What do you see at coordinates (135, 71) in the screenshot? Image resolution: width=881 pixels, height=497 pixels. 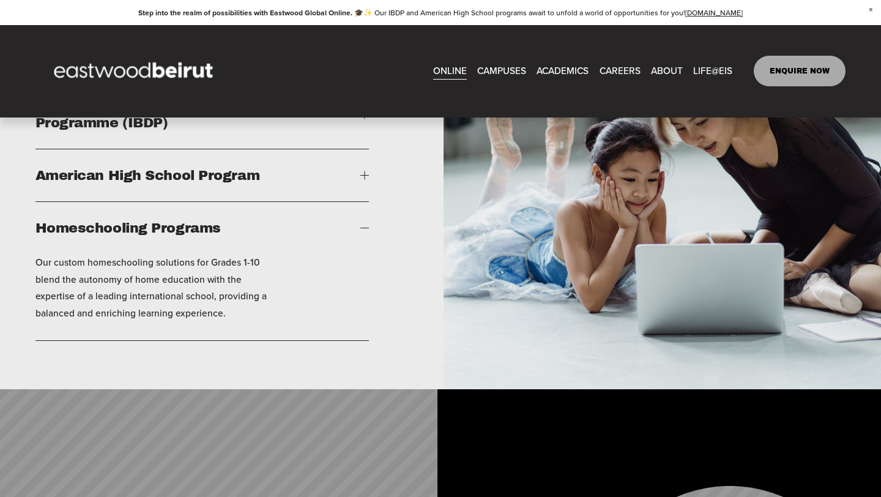 I see `img: EastwoodIS Global Site` at bounding box center [135, 71].